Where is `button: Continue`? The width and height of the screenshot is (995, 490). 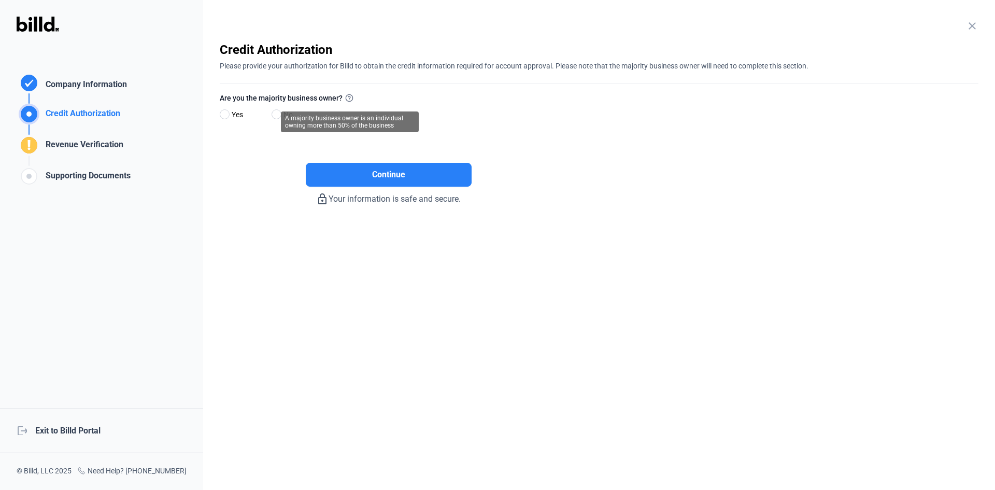
button: Continue is located at coordinates (389, 175).